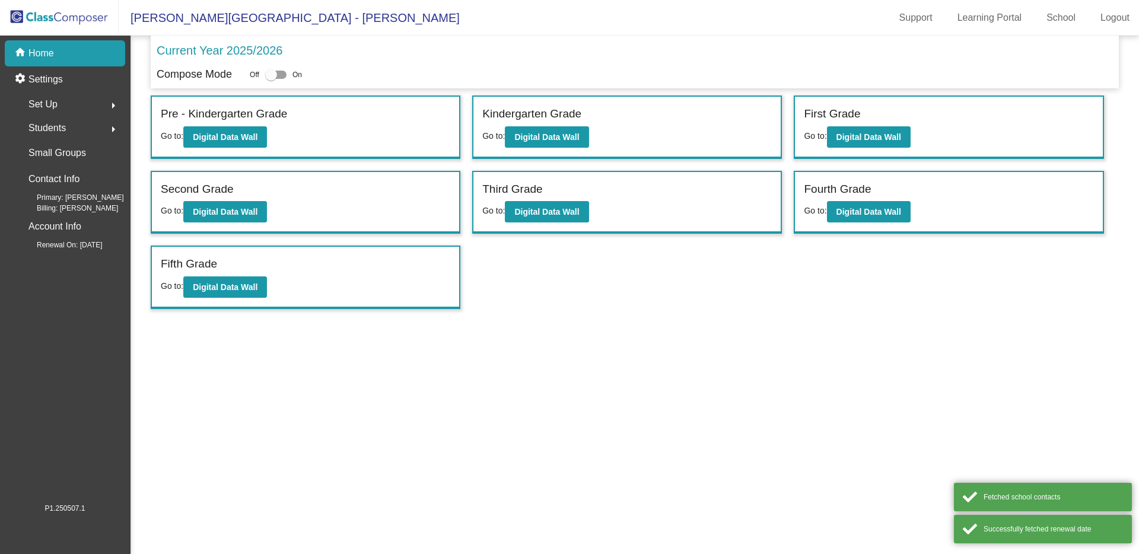 The width and height of the screenshot is (1139, 554). I want to click on label: Second Grade, so click(197, 189).